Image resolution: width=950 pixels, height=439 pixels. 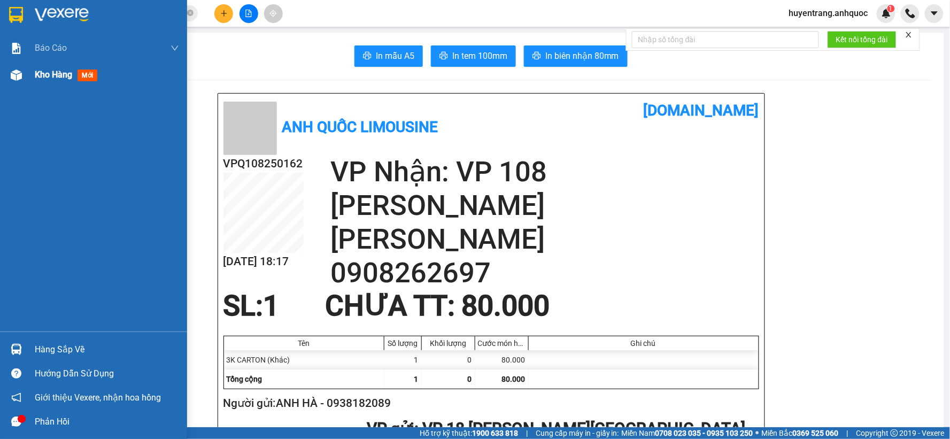 What do you see at coordinates (360, 127) in the screenshot?
I see `b: Anh Quốc Limousine` at bounding box center [360, 127].